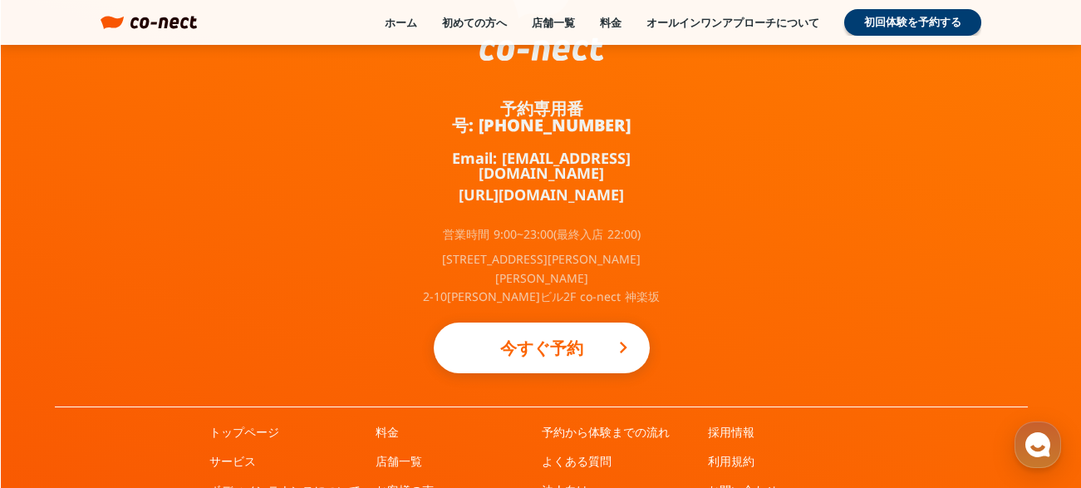 The width and height of the screenshot is (1081, 488). I want to click on a: 初めての方へ, so click(475, 22).